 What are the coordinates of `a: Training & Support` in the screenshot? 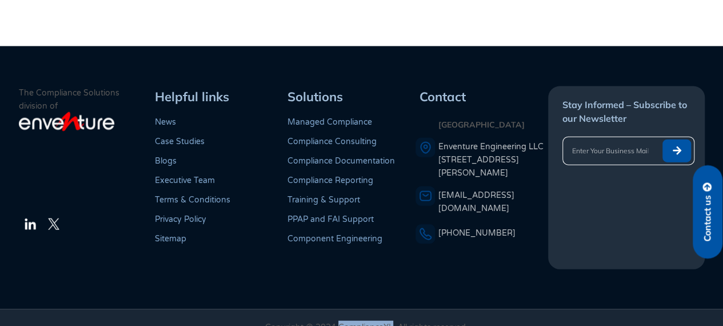 It's located at (323, 199).